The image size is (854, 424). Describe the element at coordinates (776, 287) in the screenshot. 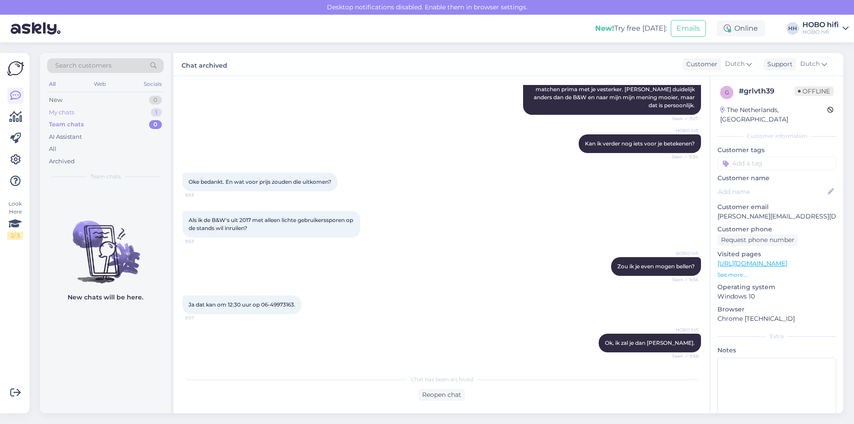

I see `p: Operating system` at that location.